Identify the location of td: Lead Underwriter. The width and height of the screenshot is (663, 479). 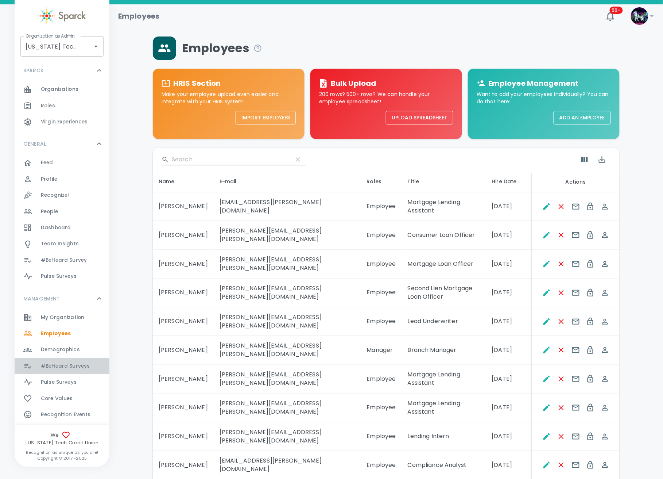
(444, 321).